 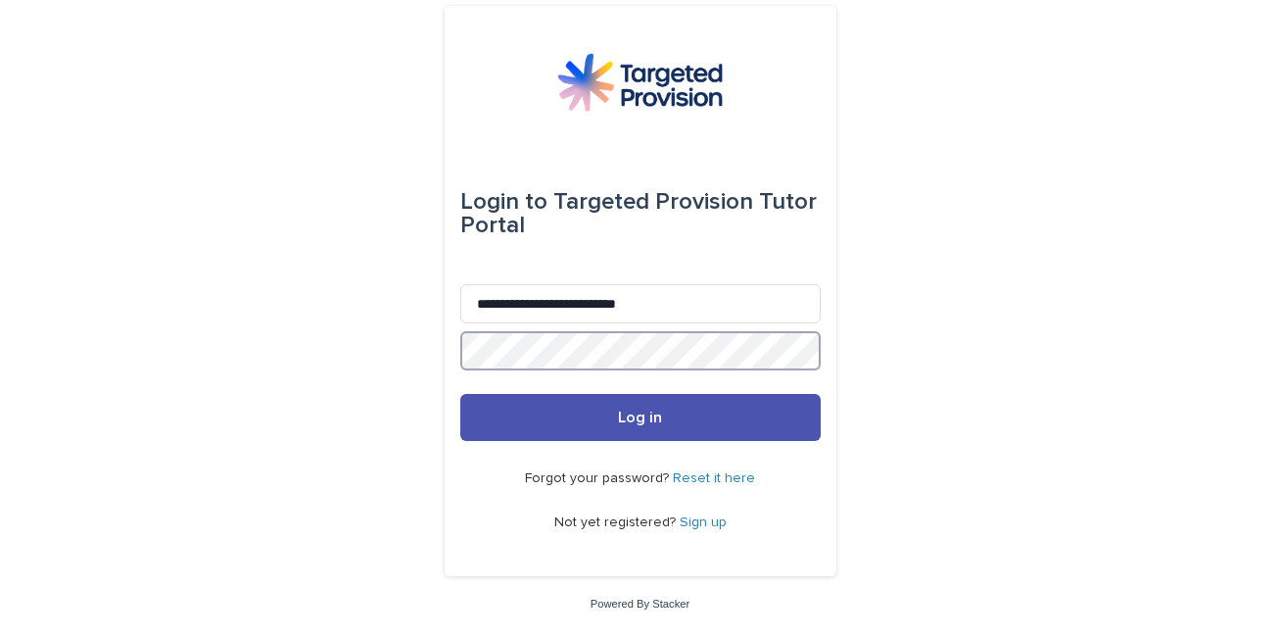 What do you see at coordinates (714, 478) in the screenshot?
I see `a: Reset it here` at bounding box center [714, 478].